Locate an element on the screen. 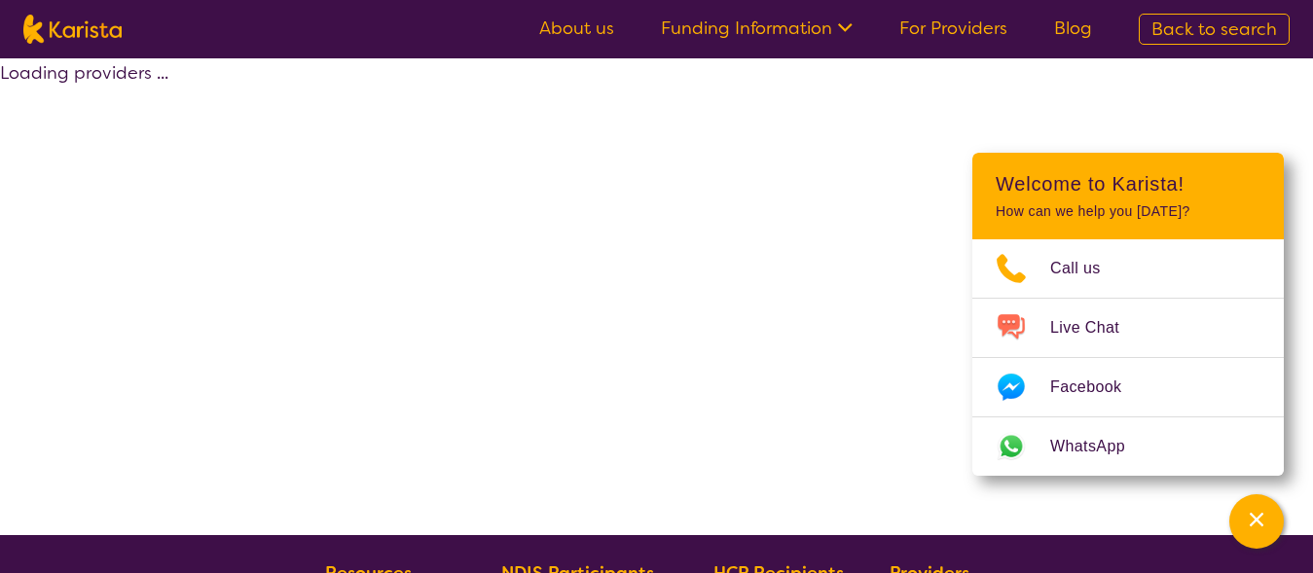  a: About us is located at coordinates (576, 28).